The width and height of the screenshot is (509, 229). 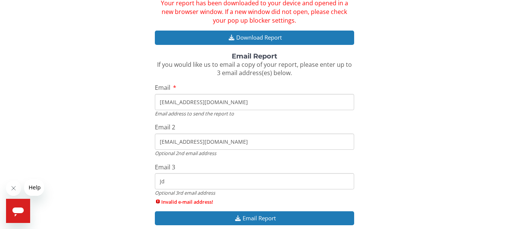 I want to click on span: Email 2, so click(x=165, y=127).